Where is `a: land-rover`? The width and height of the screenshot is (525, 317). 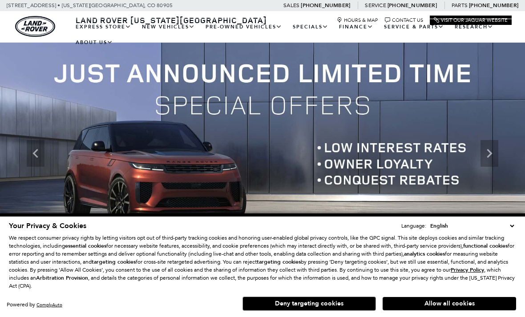
a: land-rover is located at coordinates (35, 26).